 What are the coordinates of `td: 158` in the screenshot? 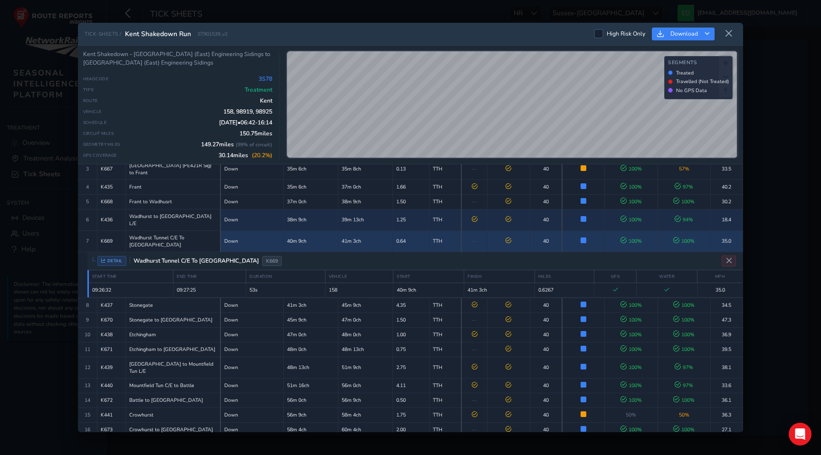 It's located at (359, 290).